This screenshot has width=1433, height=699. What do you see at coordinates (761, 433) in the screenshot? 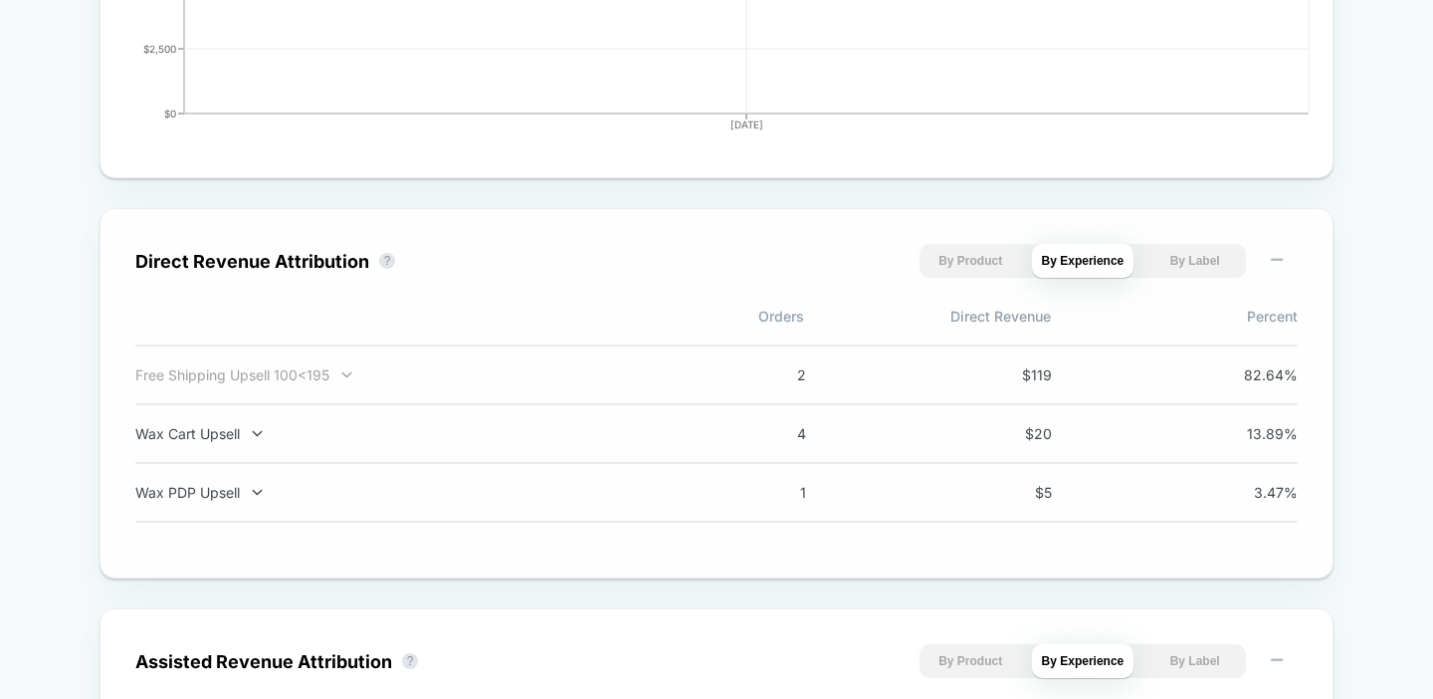
I see `span: 4` at bounding box center [761, 433].